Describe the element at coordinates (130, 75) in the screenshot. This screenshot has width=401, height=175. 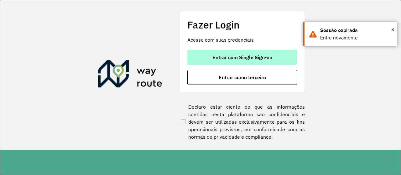
I see `img: Roteirizador AmbevTech` at that location.